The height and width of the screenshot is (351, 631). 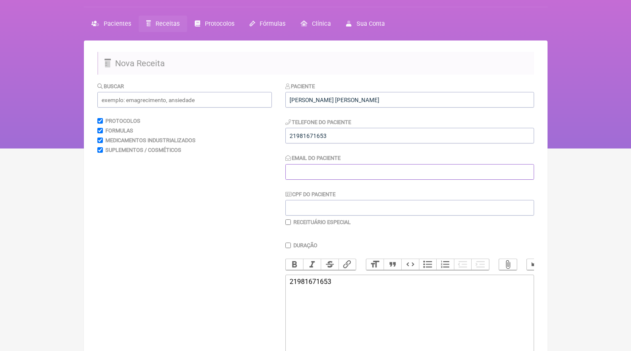 I want to click on a: Clínica, so click(x=316, y=24).